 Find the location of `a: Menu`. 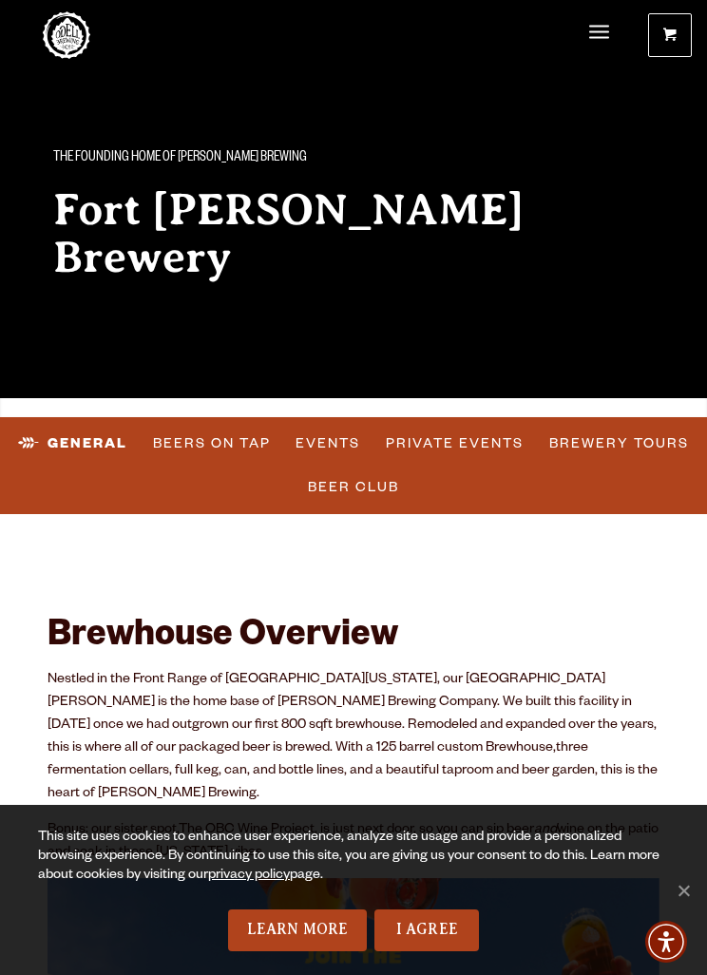

a: Menu is located at coordinates (599, 33).